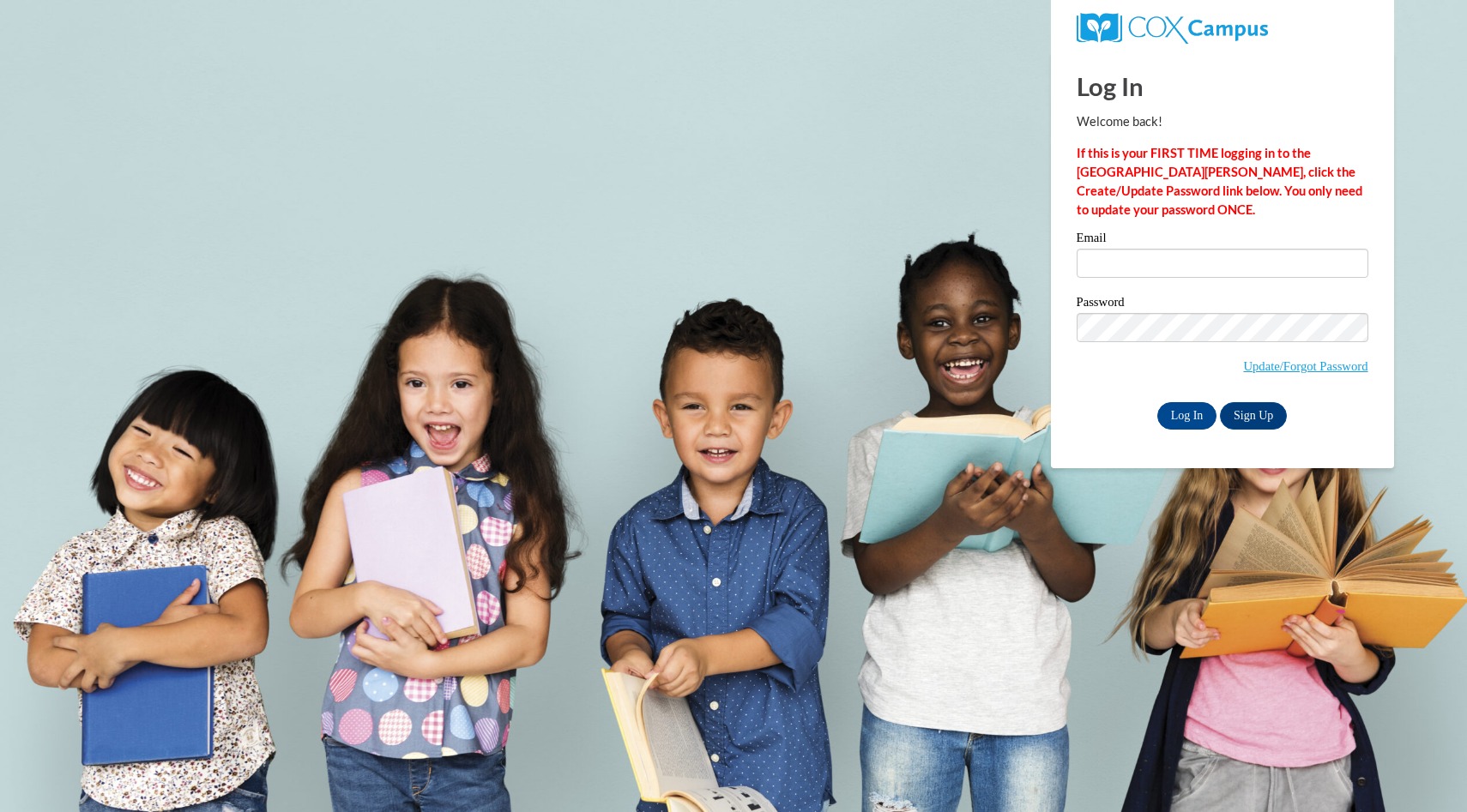  I want to click on input: Log In, so click(1188, 416).